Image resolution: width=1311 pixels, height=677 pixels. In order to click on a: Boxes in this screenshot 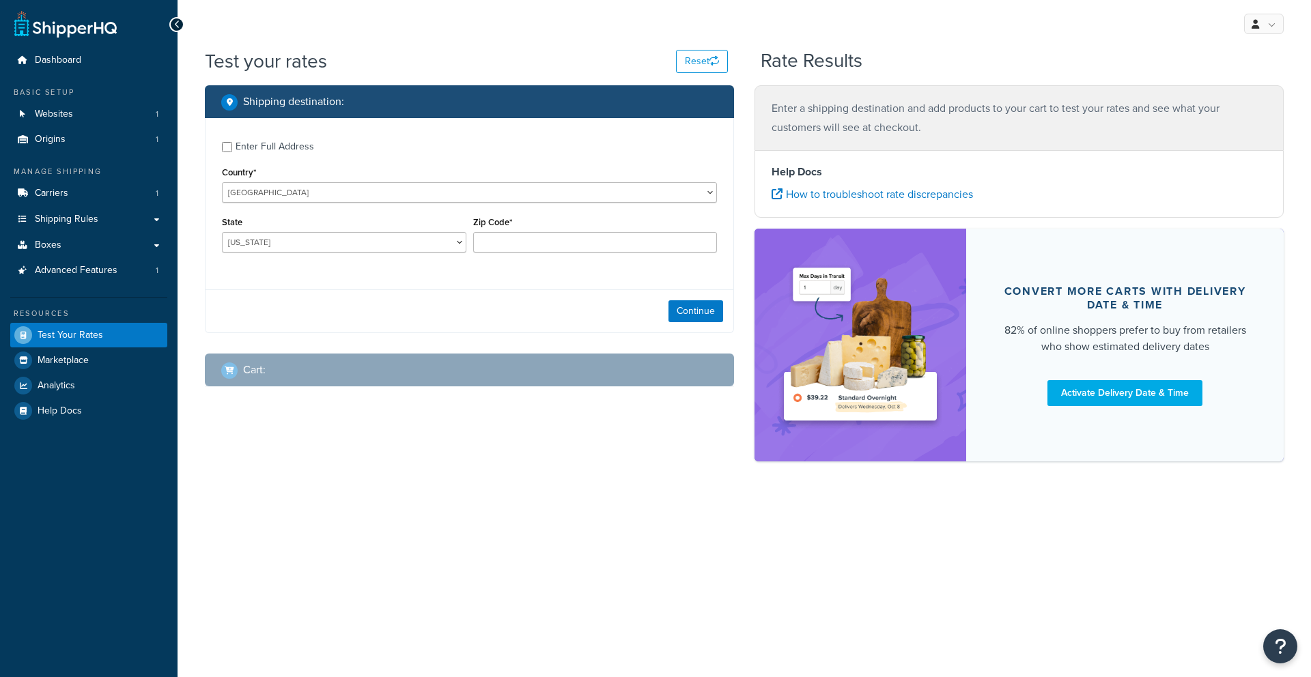, I will do `click(89, 245)`.